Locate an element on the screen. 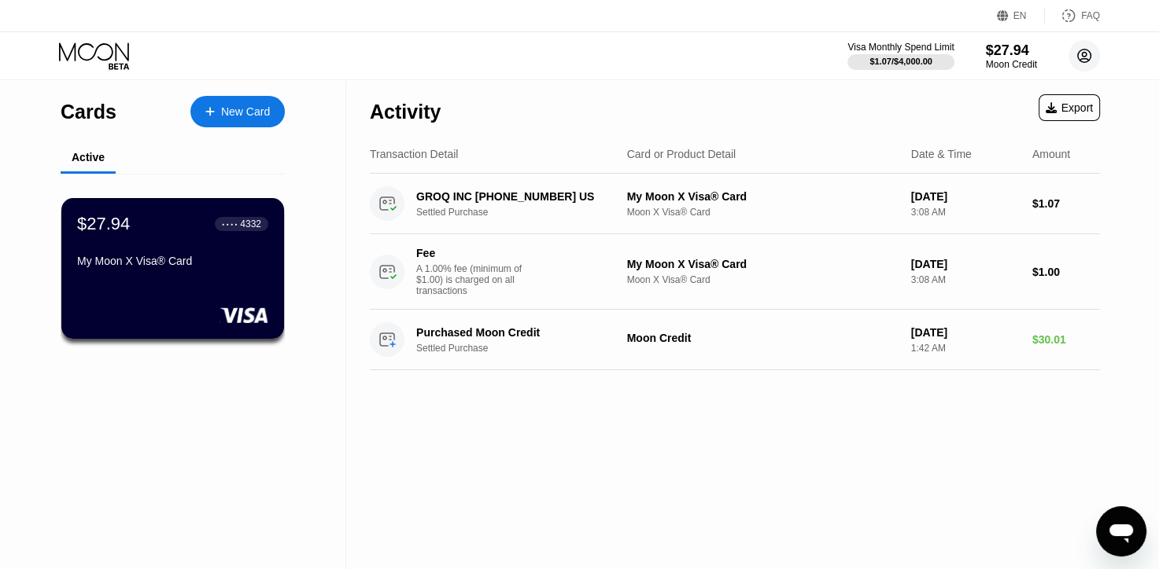  div: 1:42 AM is located at coordinates (965, 348).